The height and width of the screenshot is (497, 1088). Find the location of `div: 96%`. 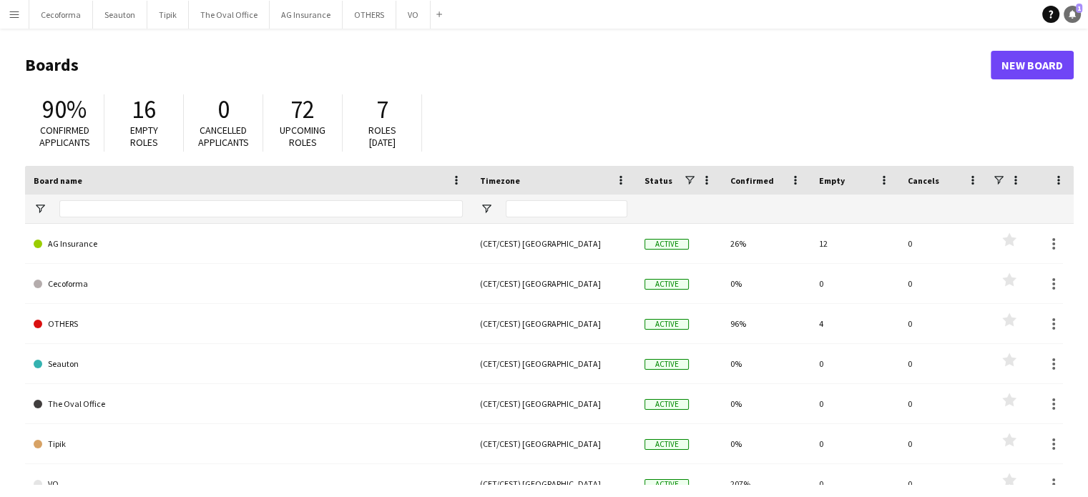

div: 96% is located at coordinates (766, 323).